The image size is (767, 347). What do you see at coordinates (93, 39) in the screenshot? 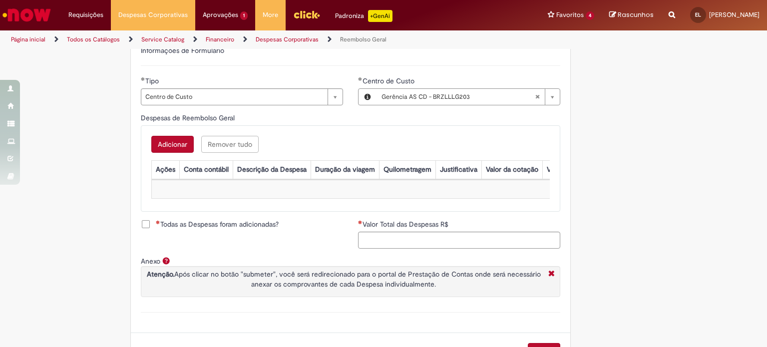
I see `a: Todos os Catálogos` at bounding box center [93, 39].